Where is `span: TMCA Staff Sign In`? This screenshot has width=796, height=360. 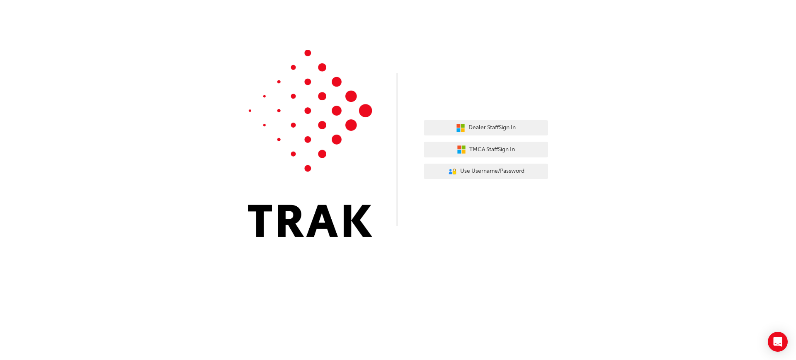 span: TMCA Staff Sign In is located at coordinates (492, 150).